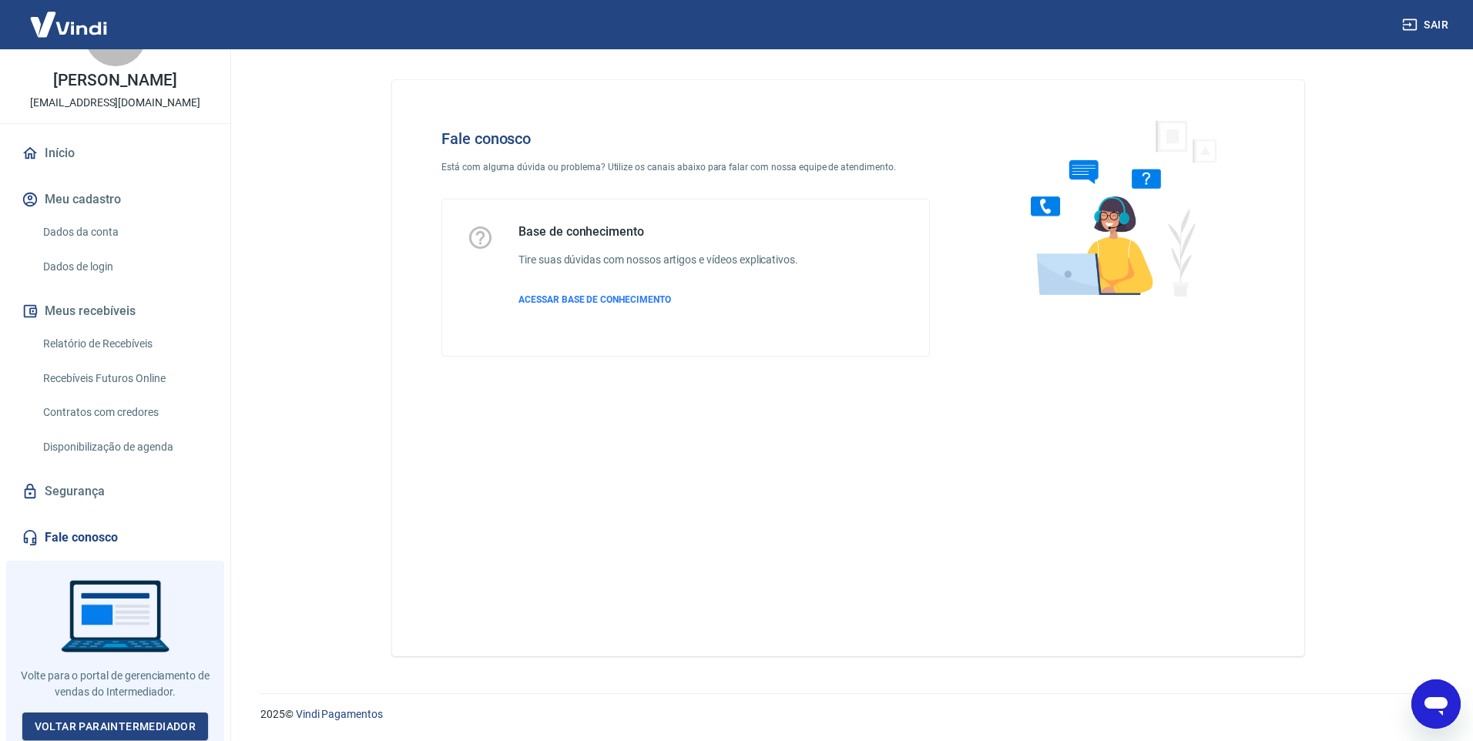 Image resolution: width=1473 pixels, height=741 pixels. I want to click on a: Disponibilização de agenda, so click(124, 447).